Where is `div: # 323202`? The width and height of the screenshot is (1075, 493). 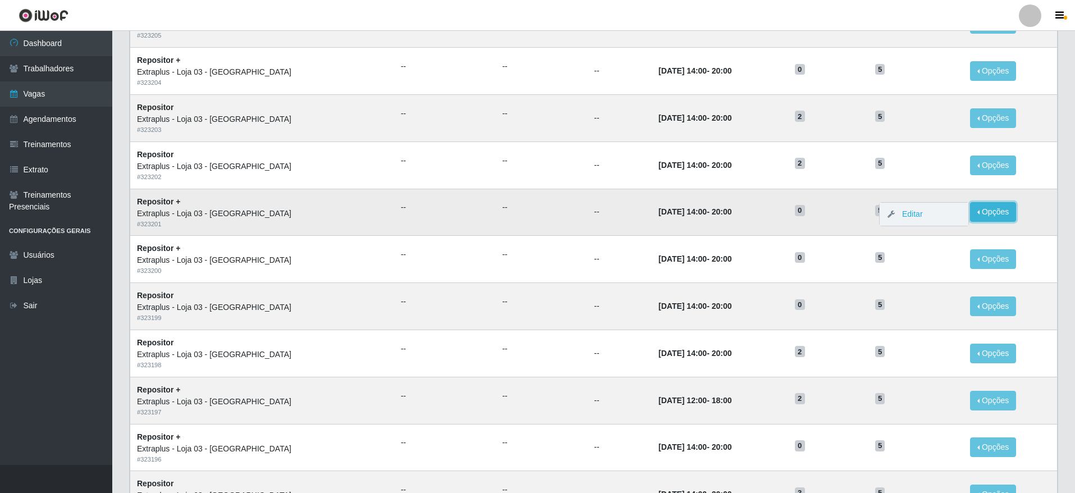
div: # 323202 is located at coordinates (262, 177).